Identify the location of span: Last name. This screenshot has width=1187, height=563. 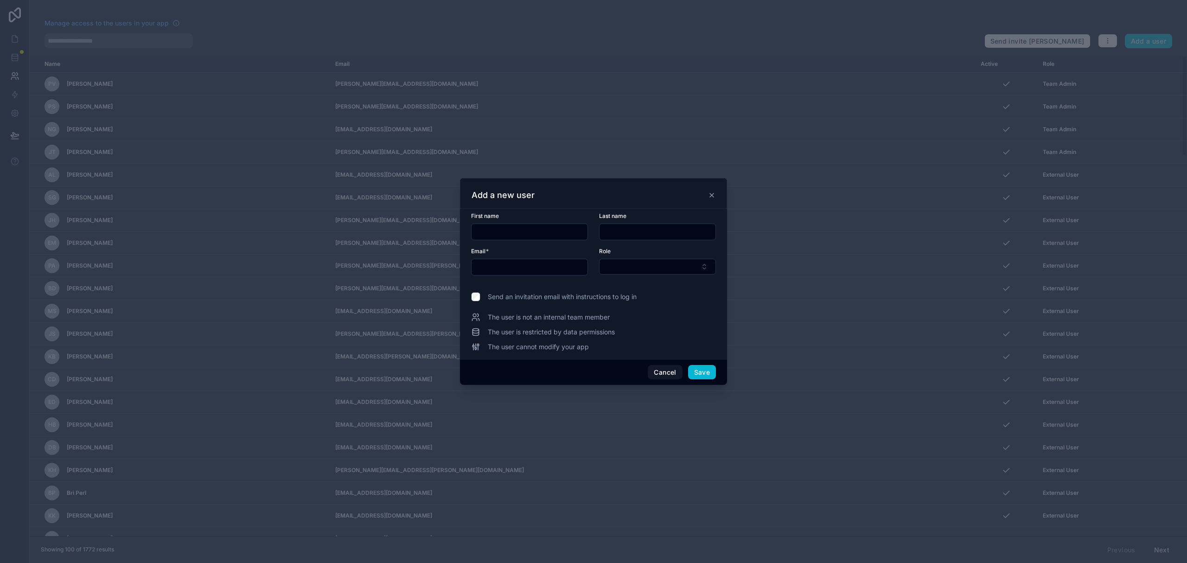
(612, 216).